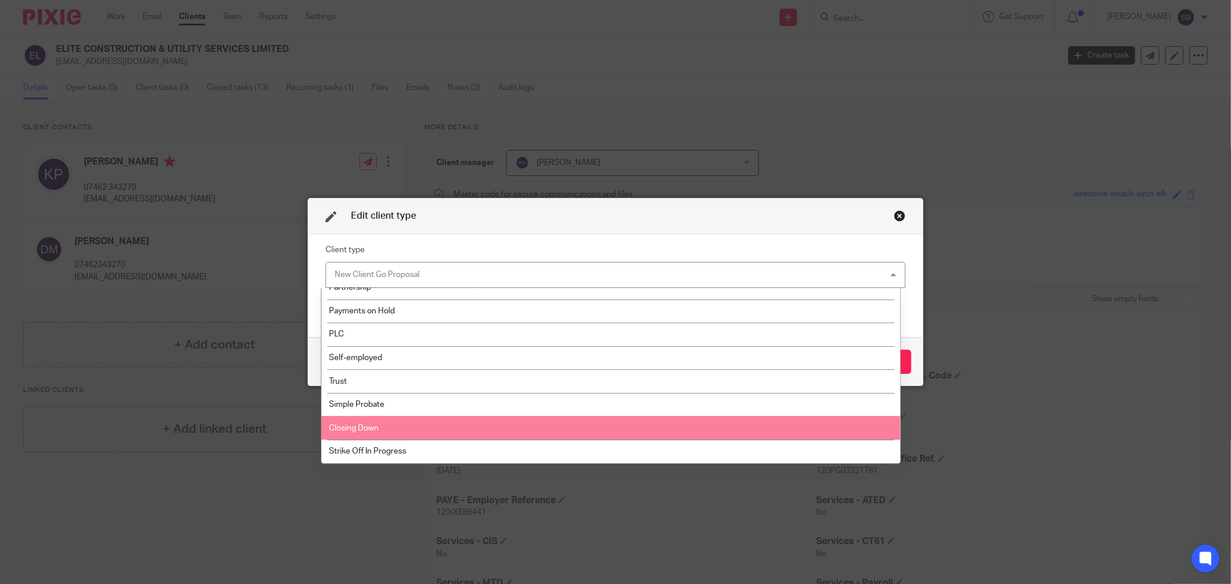 The width and height of the screenshot is (1231, 584). What do you see at coordinates (345, 250) in the screenshot?
I see `label: Client type` at bounding box center [345, 250].